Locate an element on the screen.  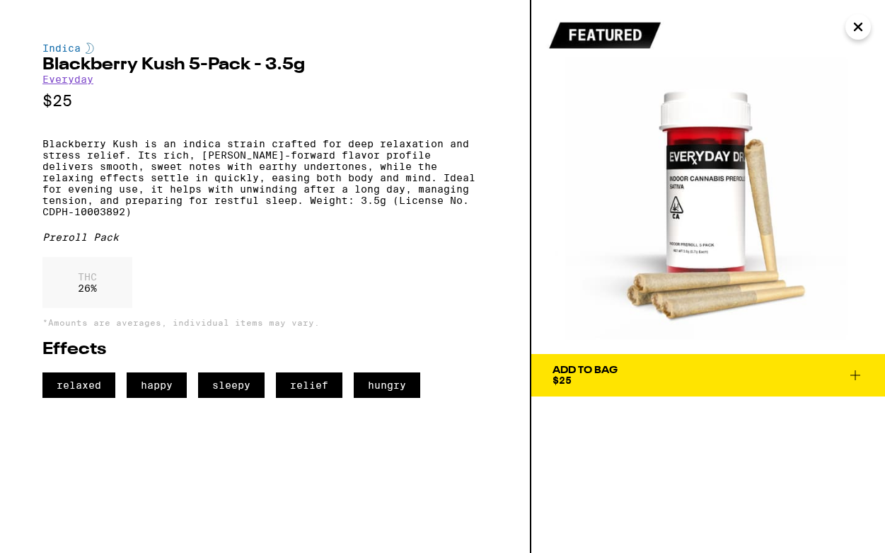
img: indicaColor.svg is located at coordinates (90, 48).